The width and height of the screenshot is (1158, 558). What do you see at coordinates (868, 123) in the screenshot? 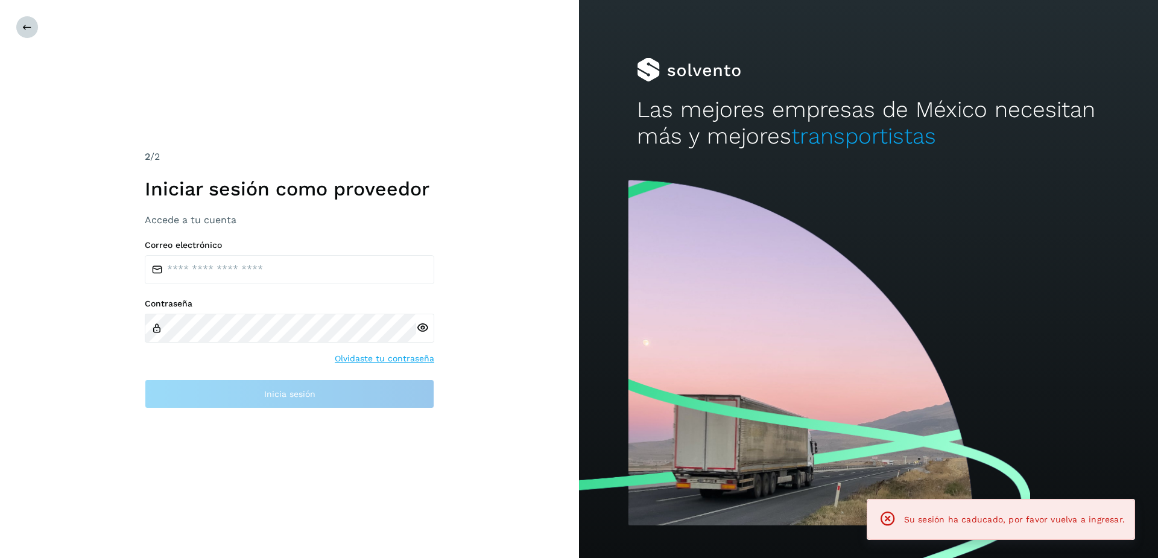
I see `h2: Las mejores empresas de México necesitan más y mejores` at bounding box center [868, 123].